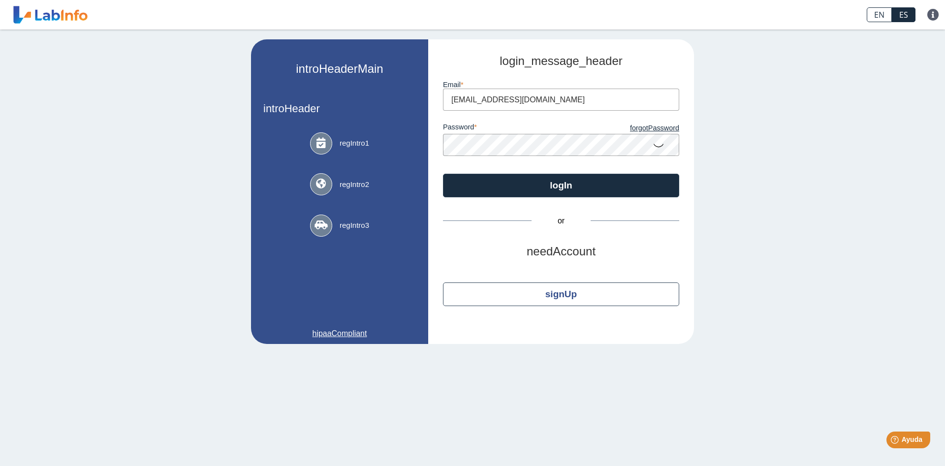  Describe the element at coordinates (561, 185) in the screenshot. I see `button: logIn` at that location.